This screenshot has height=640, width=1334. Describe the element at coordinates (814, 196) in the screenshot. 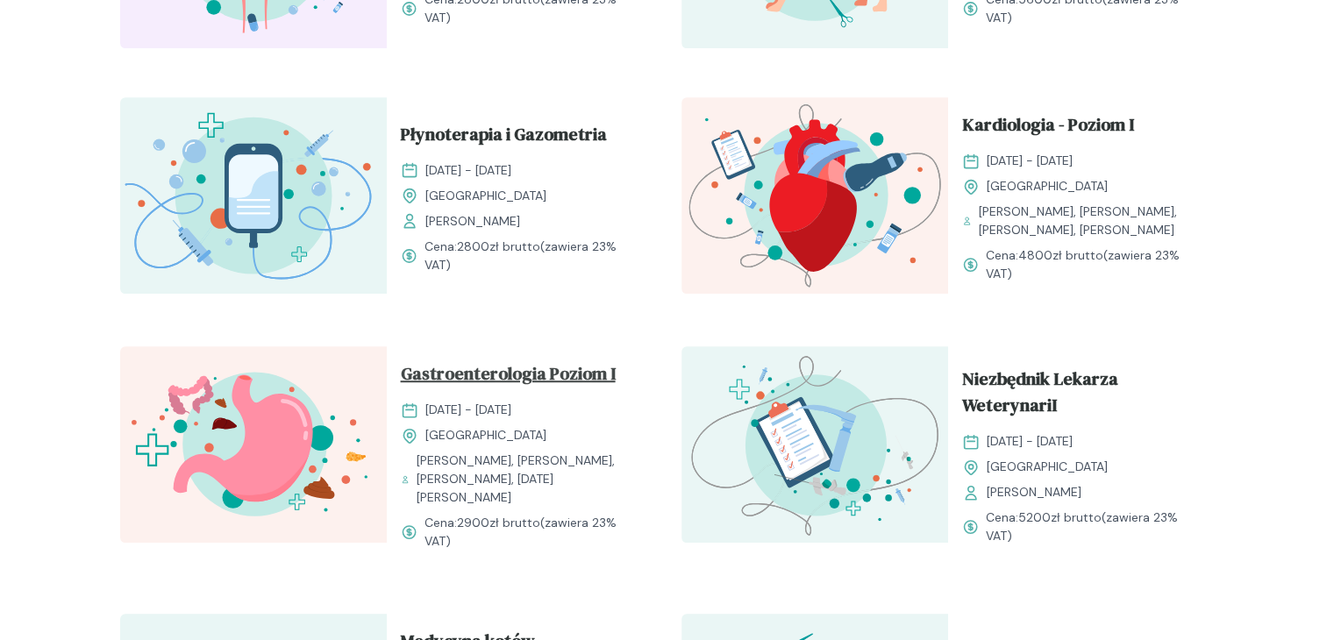

I see `img: ZpbGfh5LeNNTxNm4_KardioI_T.svg` at that location.